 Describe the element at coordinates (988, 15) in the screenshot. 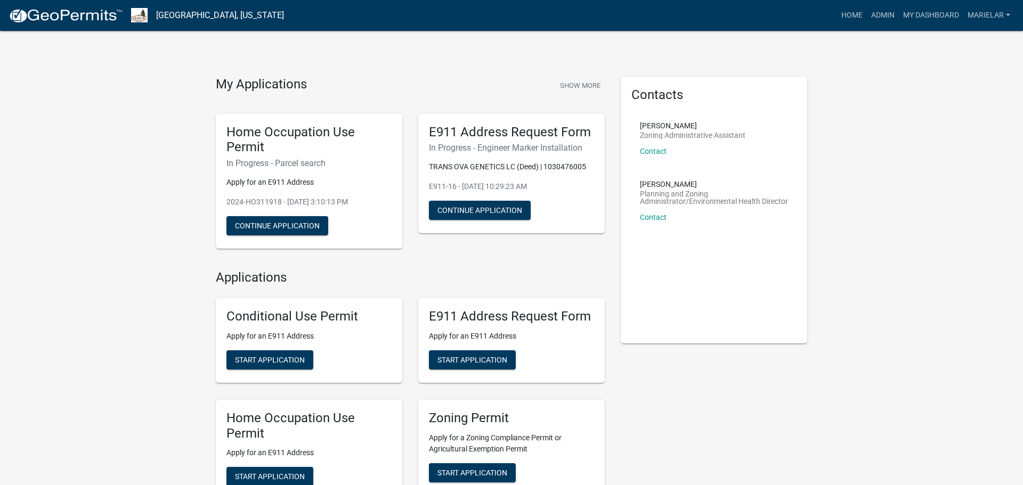

I see `a: marielar` at that location.